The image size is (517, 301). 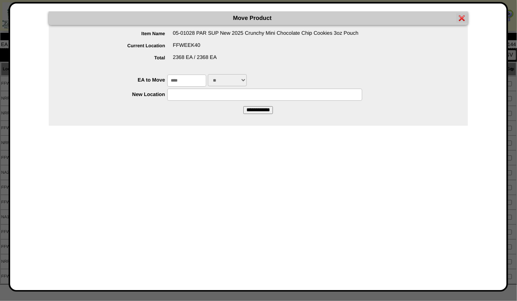 What do you see at coordinates (258, 18) in the screenshot?
I see `div: Move Product` at bounding box center [258, 18].